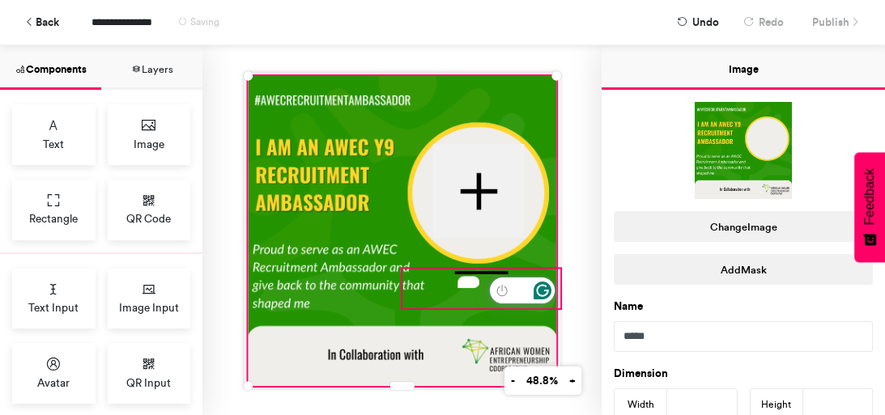 The height and width of the screenshot is (415, 885). What do you see at coordinates (151, 67) in the screenshot?
I see `button: Layers` at bounding box center [151, 67].